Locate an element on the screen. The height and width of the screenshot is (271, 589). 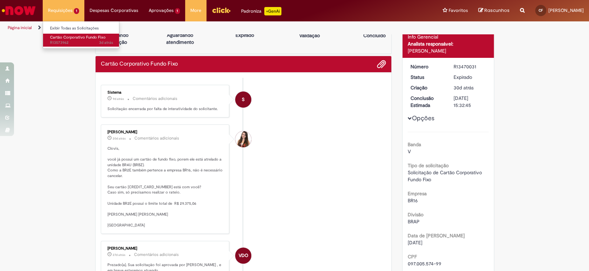
span: 9d atrás is located at coordinates (118, 99).